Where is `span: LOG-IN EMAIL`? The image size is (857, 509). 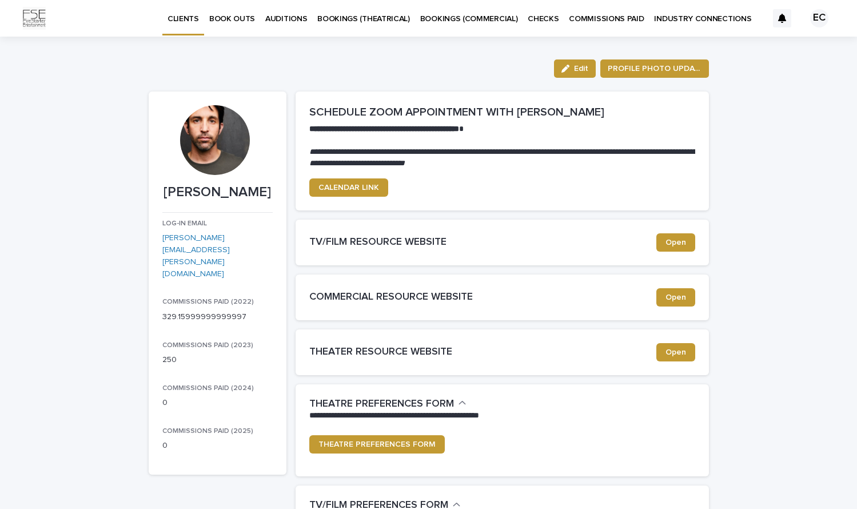 span: LOG-IN EMAIL is located at coordinates (185, 224).